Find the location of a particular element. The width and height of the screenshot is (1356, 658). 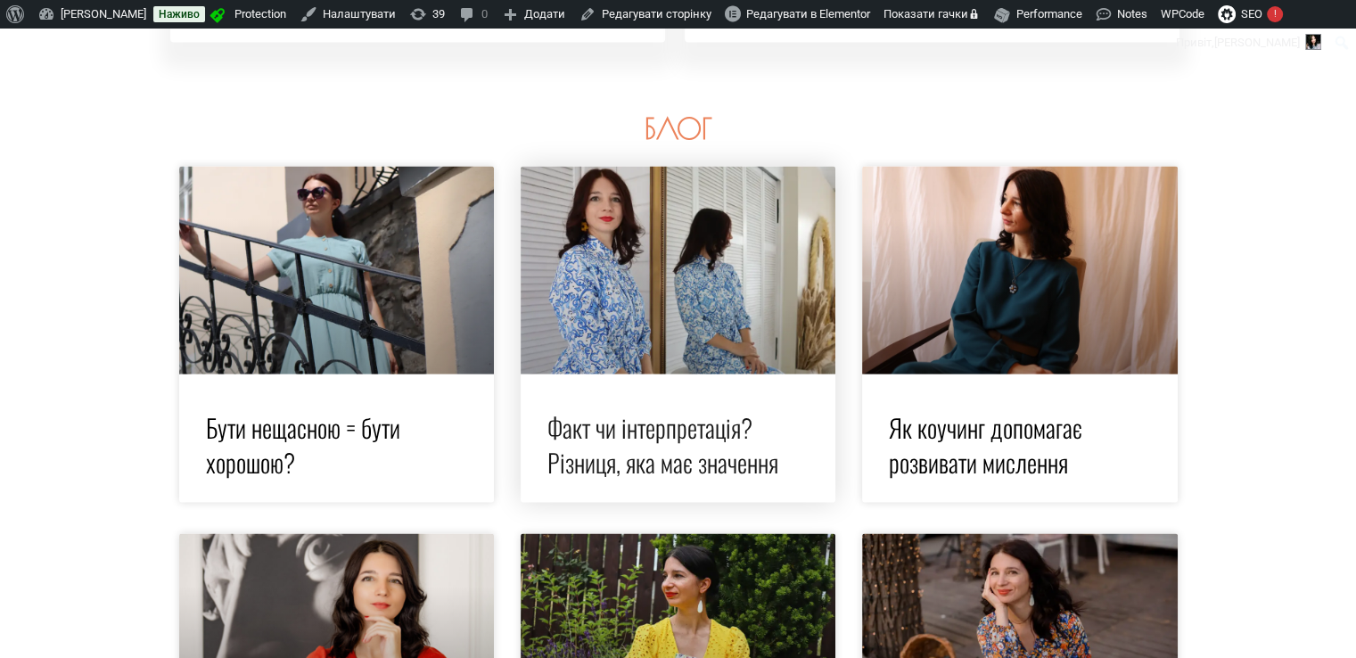

span: SEO is located at coordinates (1252, 13).